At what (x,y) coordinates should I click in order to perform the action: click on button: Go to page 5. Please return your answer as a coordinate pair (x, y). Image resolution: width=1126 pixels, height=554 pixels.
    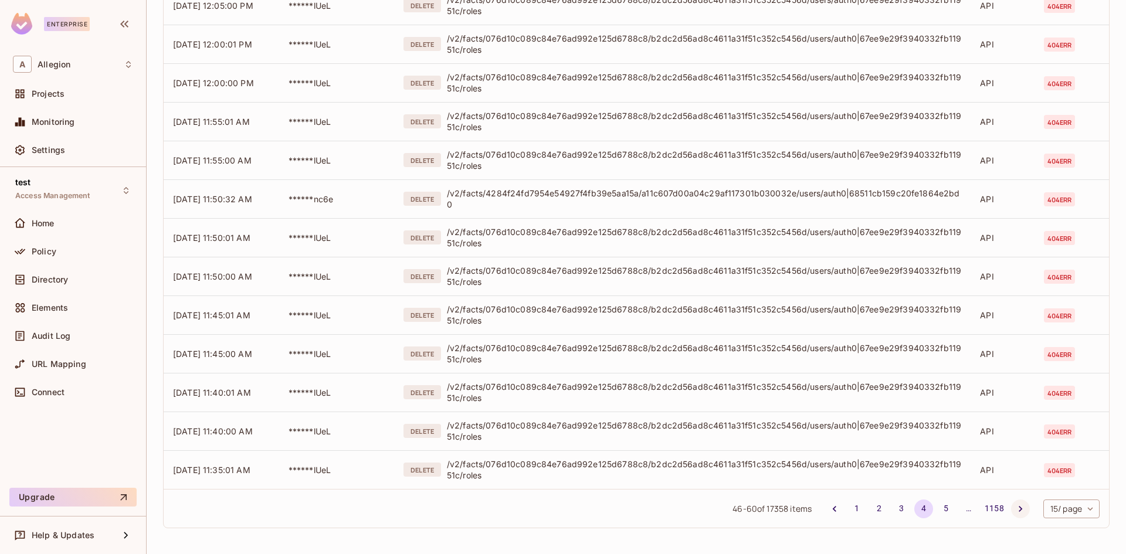
    Looking at the image, I should click on (946, 509).